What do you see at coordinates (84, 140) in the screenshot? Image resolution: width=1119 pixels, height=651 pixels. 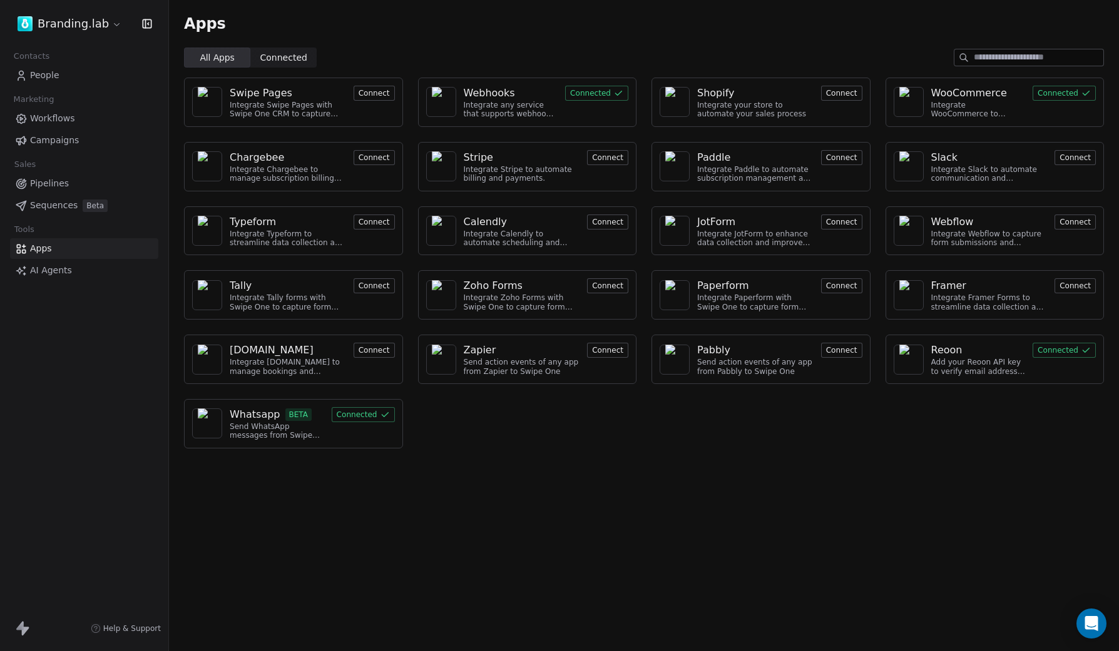 I see `a: Campaigns` at bounding box center [84, 140].